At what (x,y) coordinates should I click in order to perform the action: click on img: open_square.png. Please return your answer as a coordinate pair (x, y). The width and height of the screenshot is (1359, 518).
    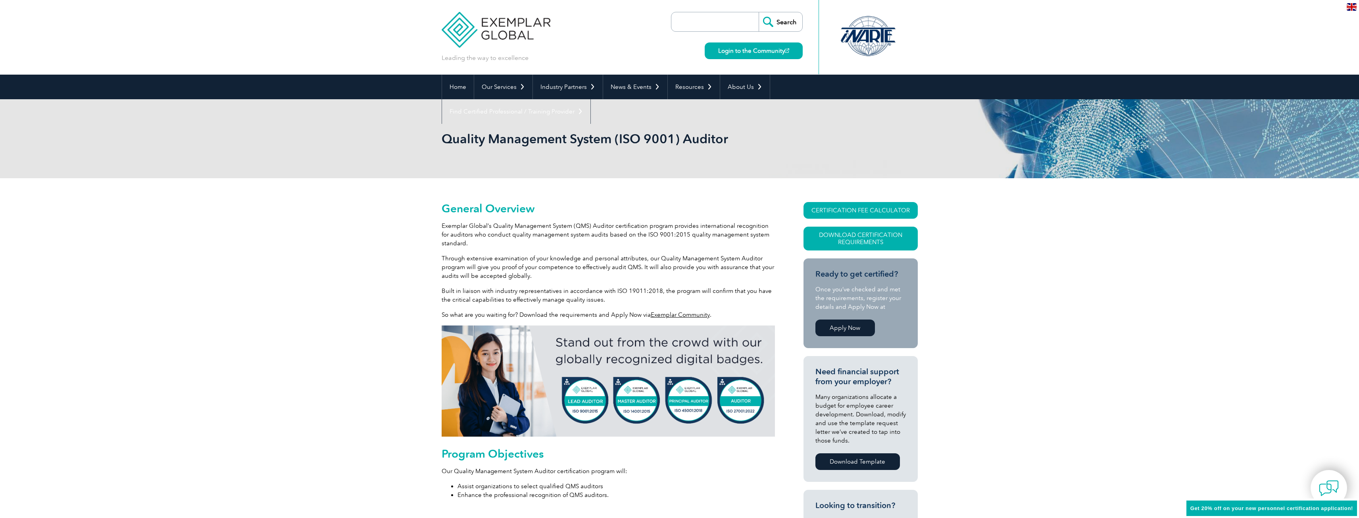
    Looking at the image, I should click on (787, 50).